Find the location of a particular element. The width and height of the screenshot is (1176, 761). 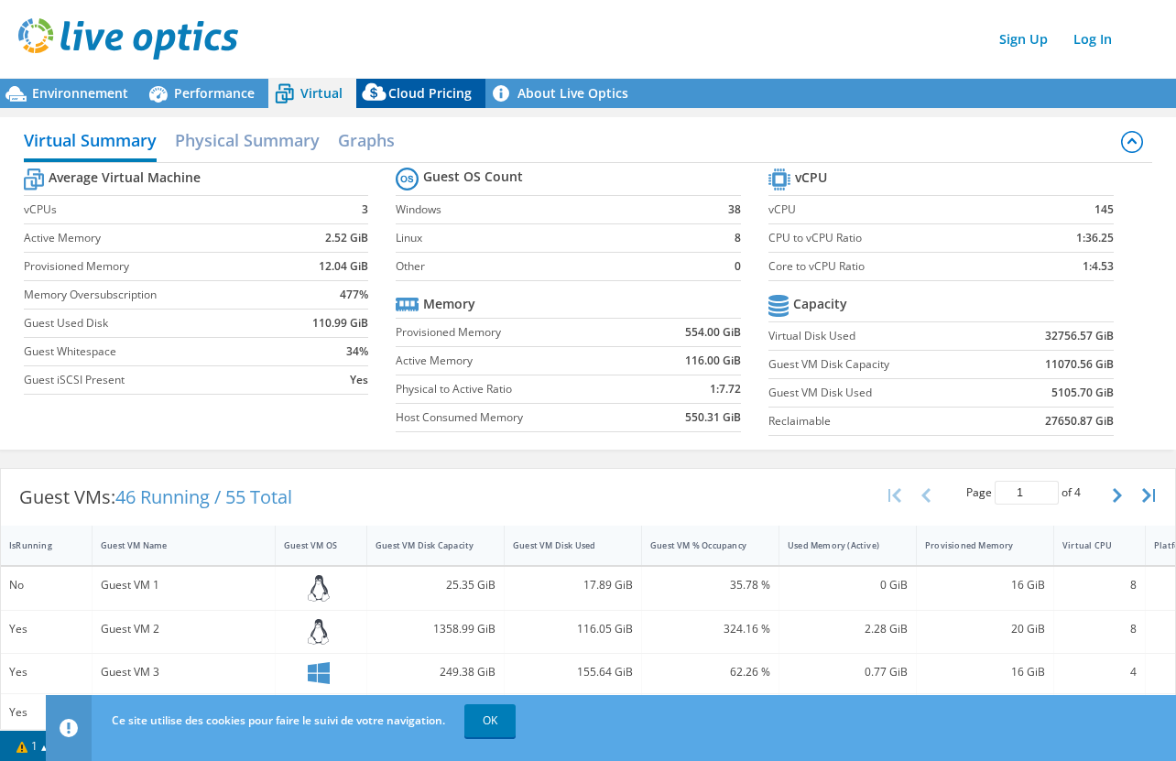

b: 27650.87 GiB is located at coordinates (1078, 421).